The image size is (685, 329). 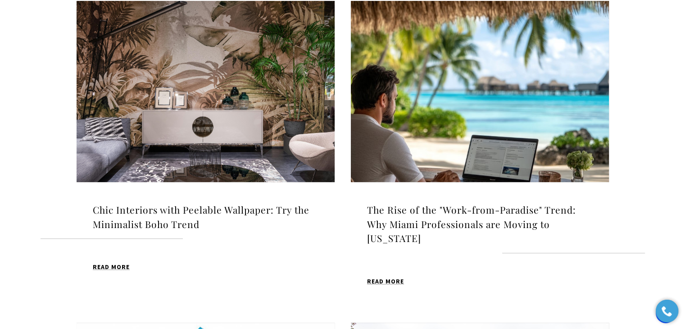 What do you see at coordinates (480, 91) in the screenshot?
I see `img: The Rise of the "Work-from-Paradise" Trend: Why Miami Professionals are Moving to Puerto Rico` at bounding box center [480, 91].